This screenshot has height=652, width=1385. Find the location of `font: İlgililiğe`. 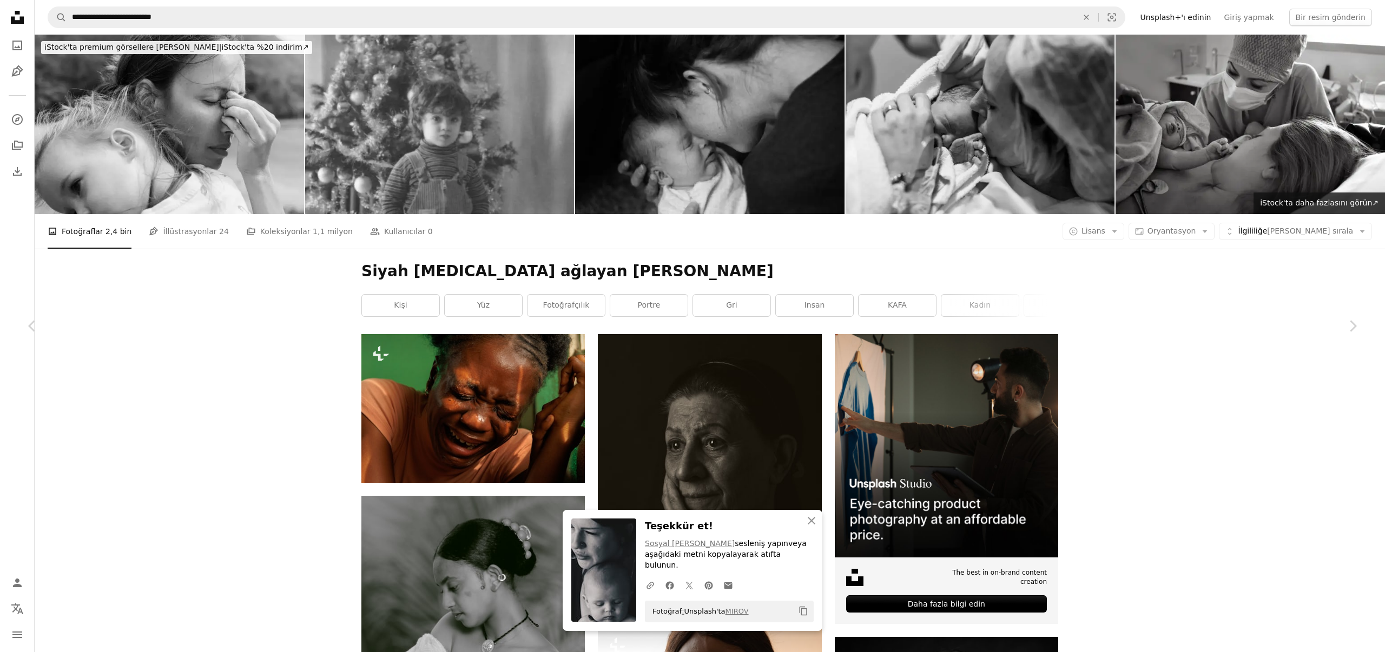

font: İlgililiğe is located at coordinates (1252, 231).